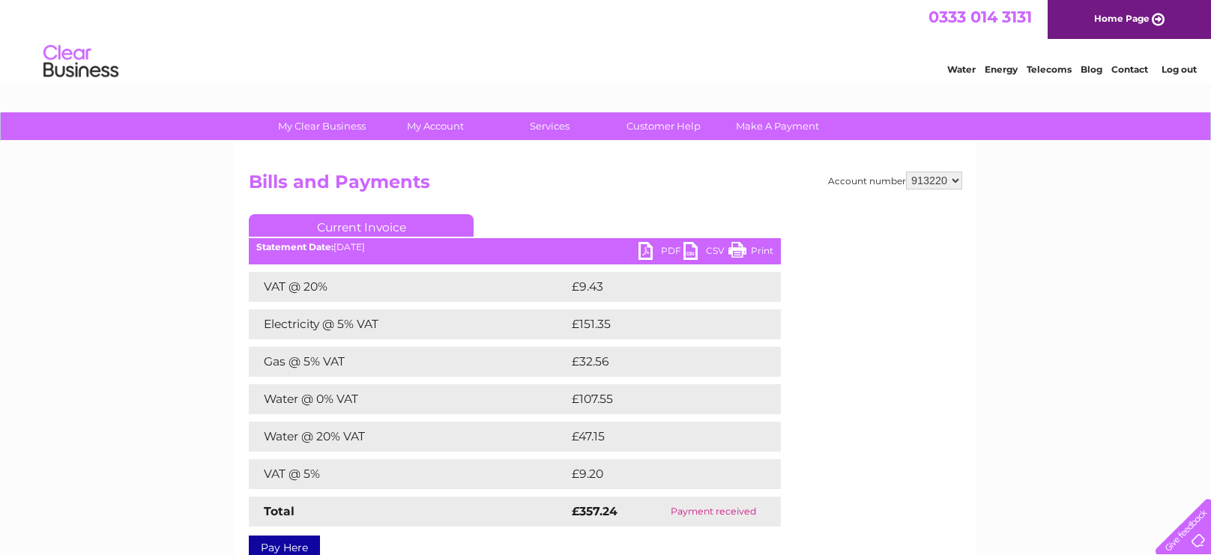 The image size is (1211, 555). What do you see at coordinates (660, 400) in the screenshot?
I see `td: £107.55` at bounding box center [660, 400].